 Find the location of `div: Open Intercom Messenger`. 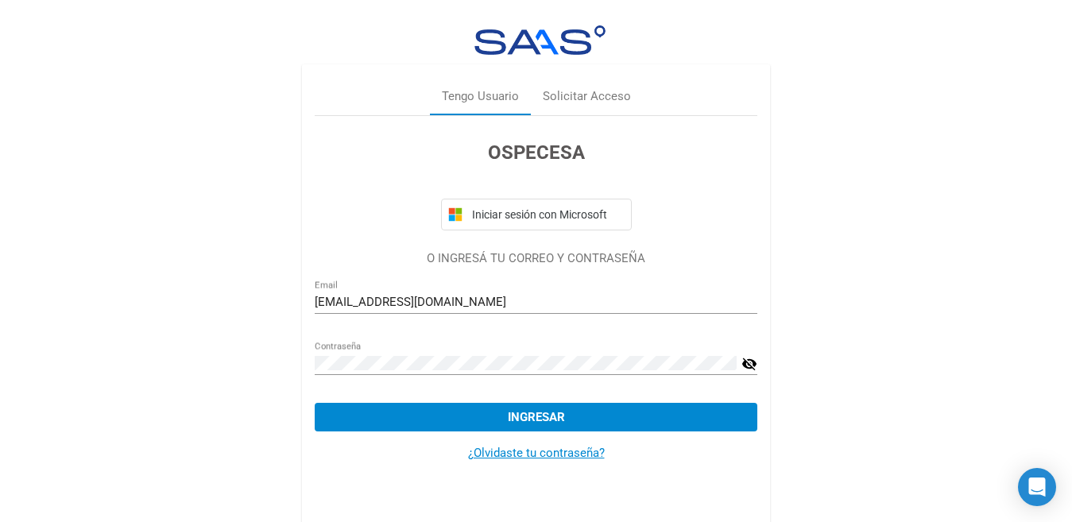

div: Open Intercom Messenger is located at coordinates (1037, 487).